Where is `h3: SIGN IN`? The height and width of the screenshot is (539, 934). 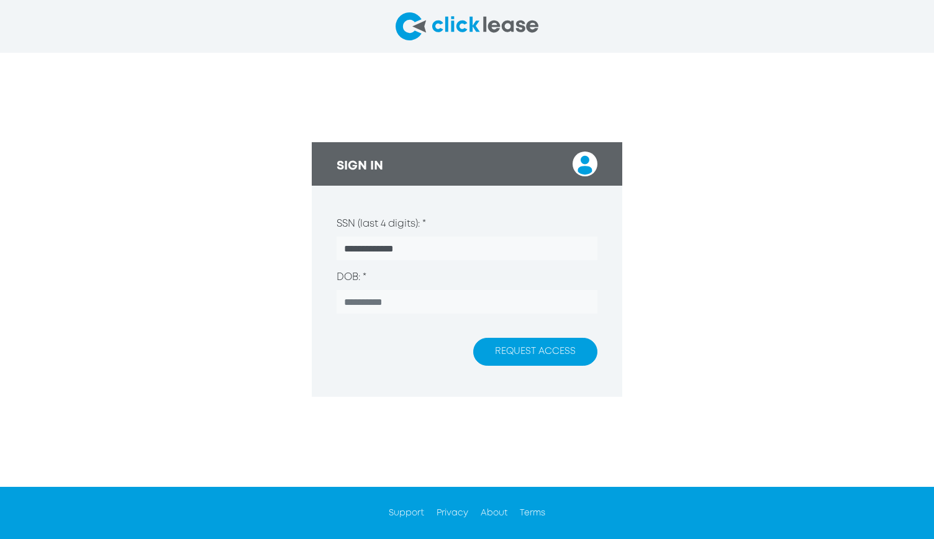 h3: SIGN IN is located at coordinates (360, 167).